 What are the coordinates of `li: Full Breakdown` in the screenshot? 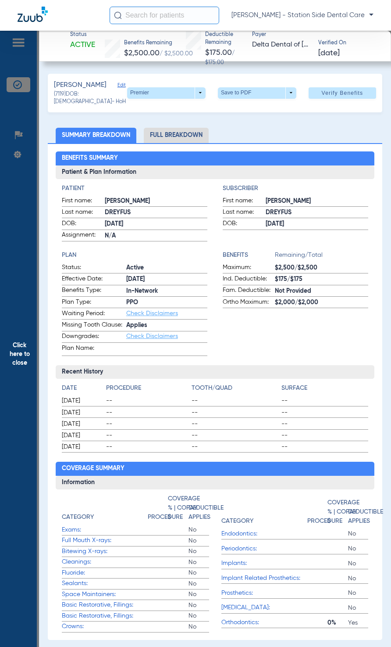 It's located at (176, 135).